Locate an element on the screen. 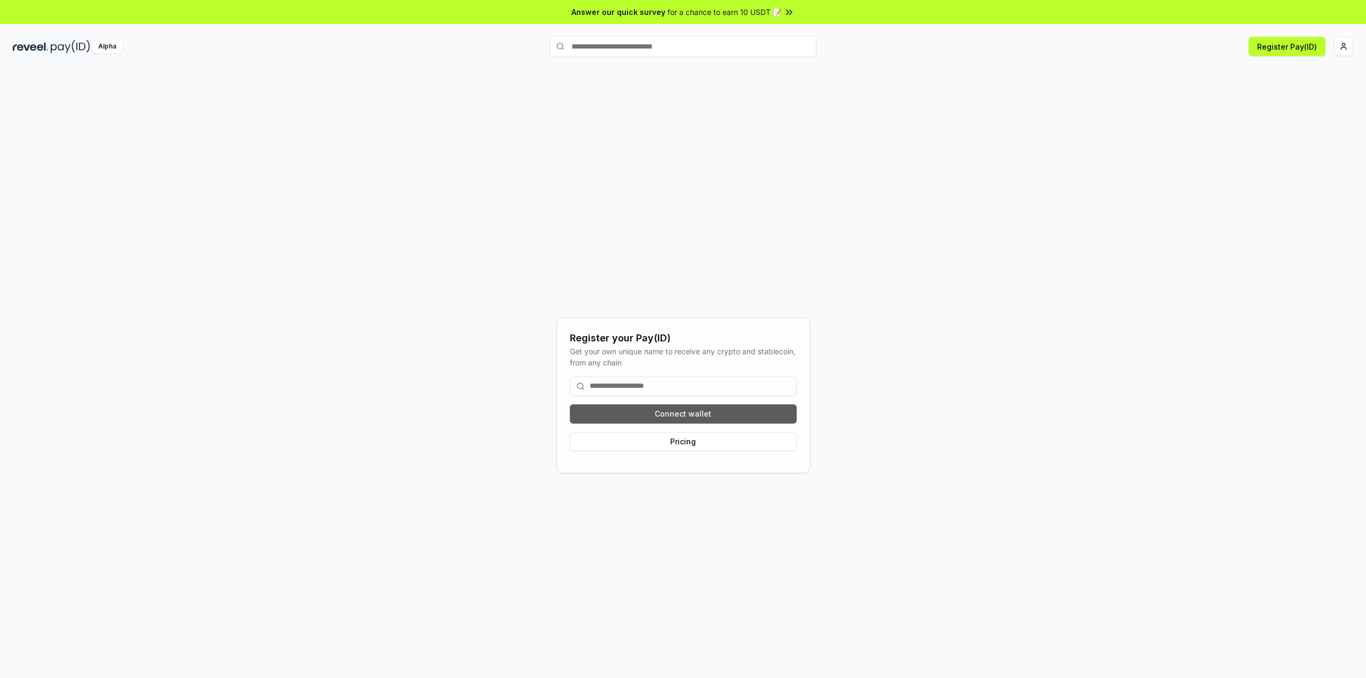 The image size is (1366, 678). button: Pricing is located at coordinates (683, 442).